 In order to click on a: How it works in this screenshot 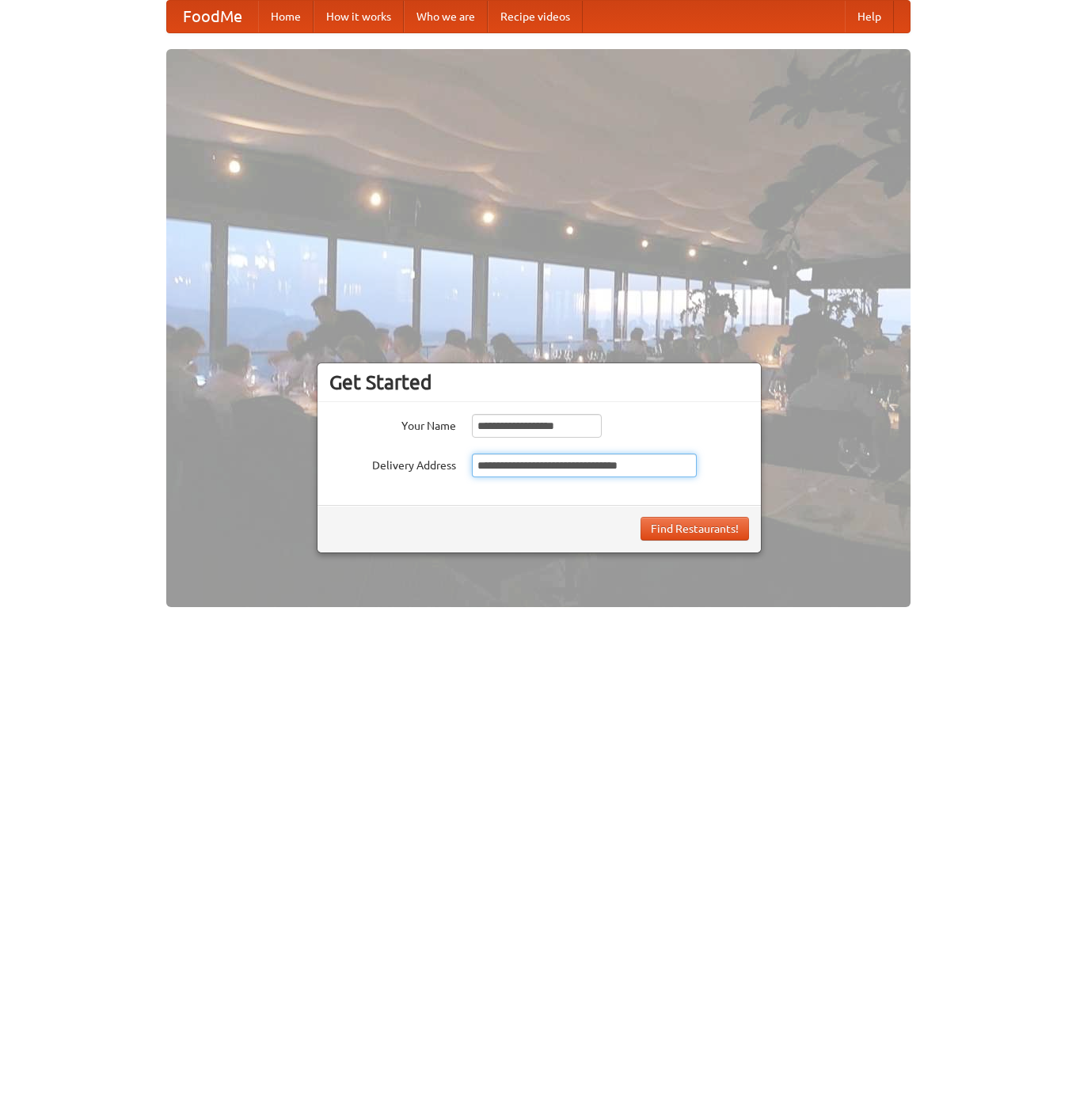, I will do `click(359, 17)`.